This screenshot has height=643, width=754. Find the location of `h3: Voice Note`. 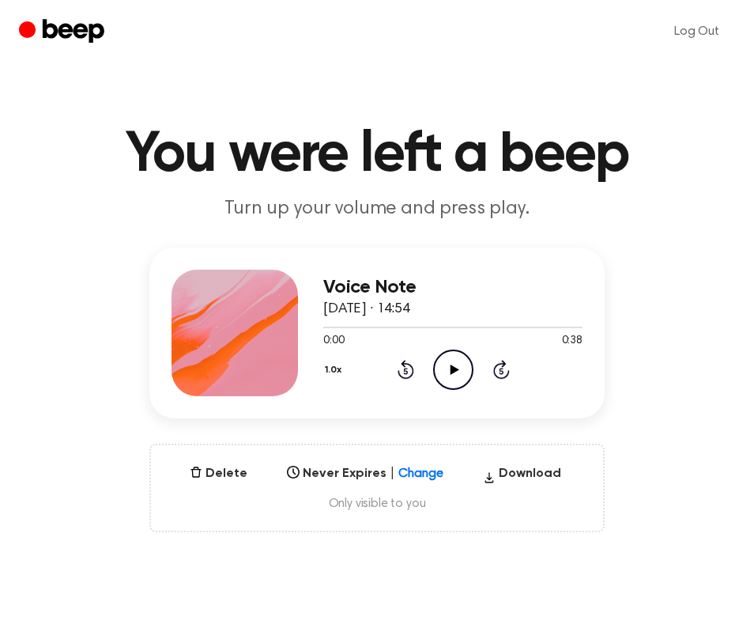

h3: Voice Note is located at coordinates (453, 287).